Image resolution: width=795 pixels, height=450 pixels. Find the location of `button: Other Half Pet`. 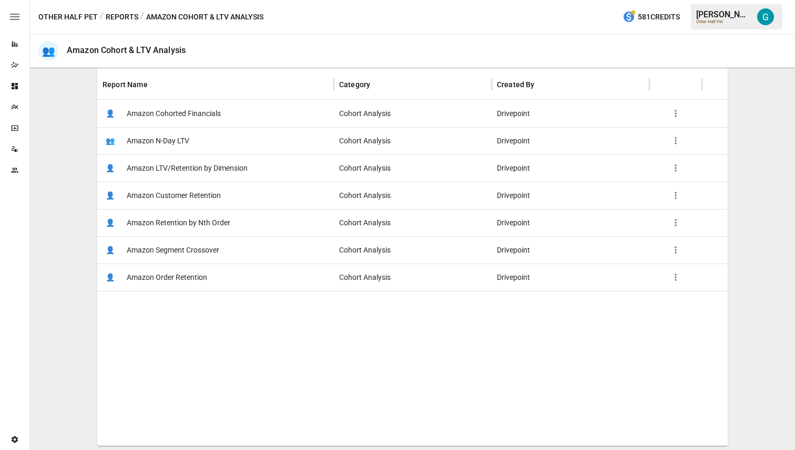

button: Other Half Pet is located at coordinates (68, 17).